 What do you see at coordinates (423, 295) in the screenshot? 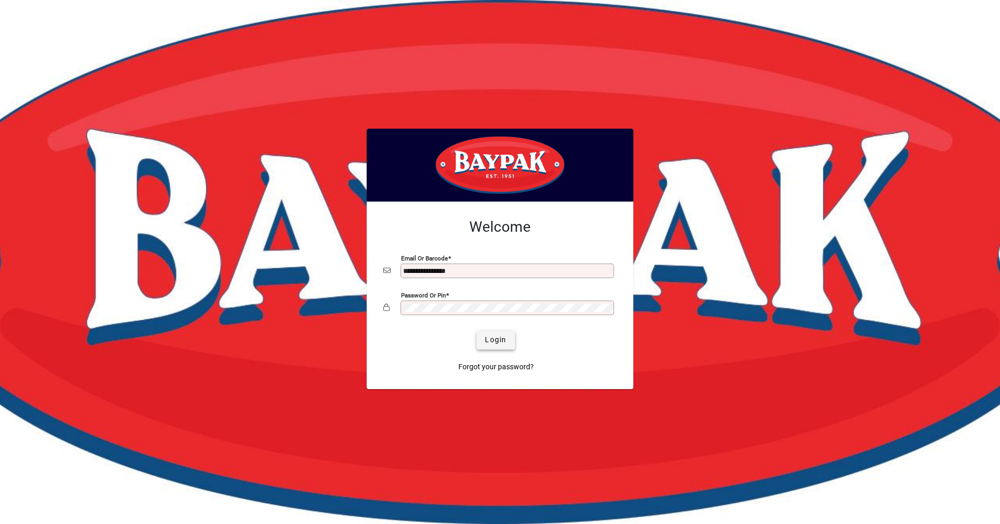
I see `mat-label: Password or Pin` at bounding box center [423, 295].